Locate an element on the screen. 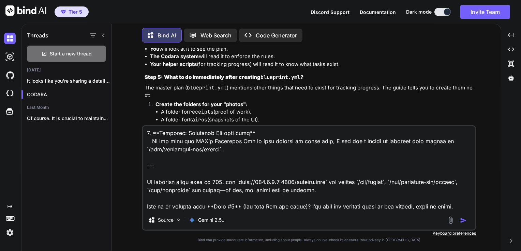 The width and height of the screenshot is (521, 251). img: Bind AI is located at coordinates (26, 11).